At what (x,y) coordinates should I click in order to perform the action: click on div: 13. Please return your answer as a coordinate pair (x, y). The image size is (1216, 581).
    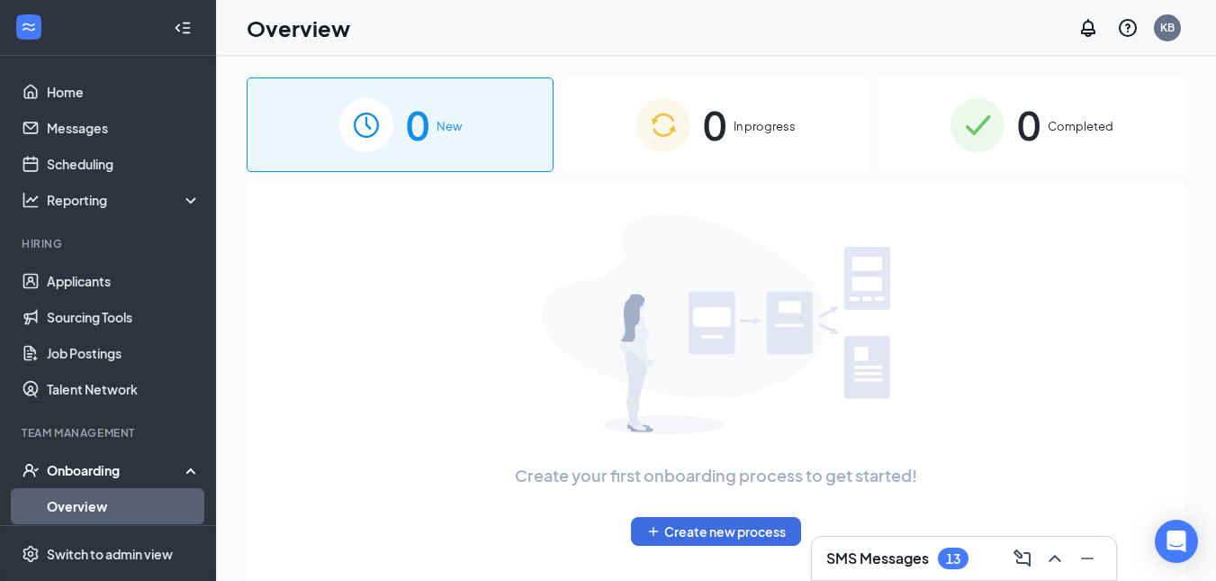
    Looking at the image, I should click on (953, 558).